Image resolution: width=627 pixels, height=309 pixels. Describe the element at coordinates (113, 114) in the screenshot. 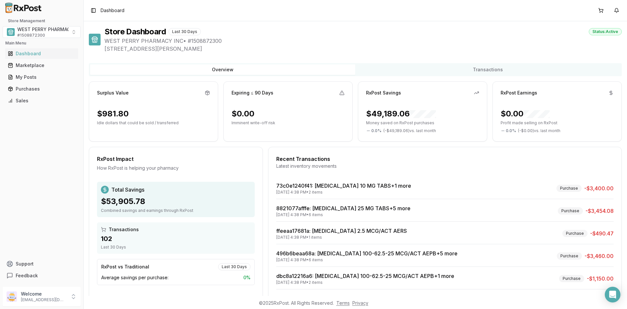

I see `div: $981.80` at that location.